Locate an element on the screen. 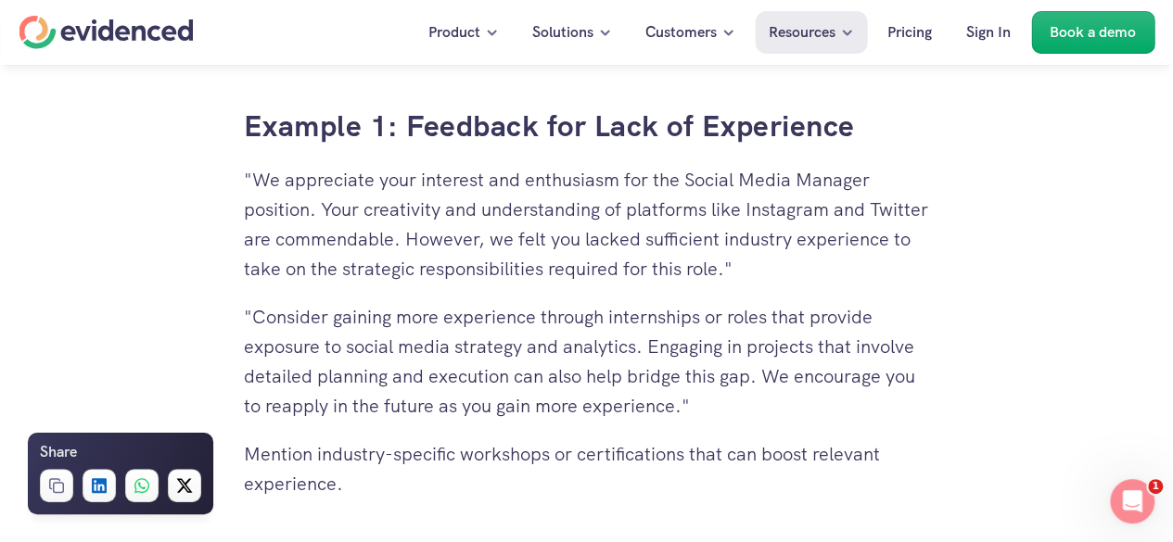 This screenshot has height=542, width=1173. p: Pricing is located at coordinates (910, 32).